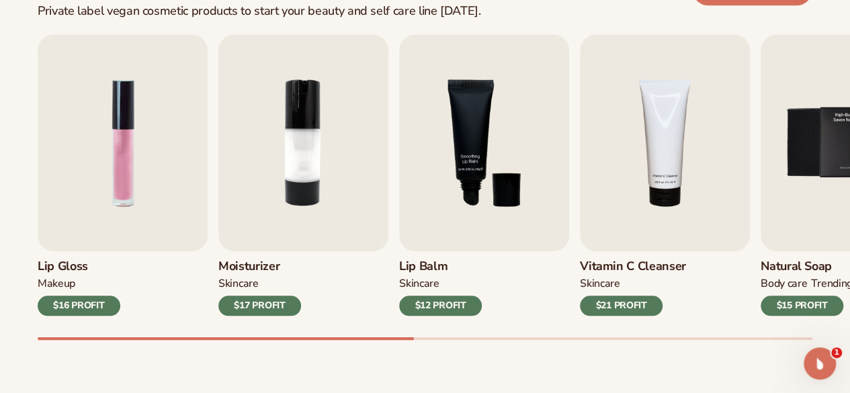  Describe the element at coordinates (259, 306) in the screenshot. I see `div: $17 PROFIT` at that location.